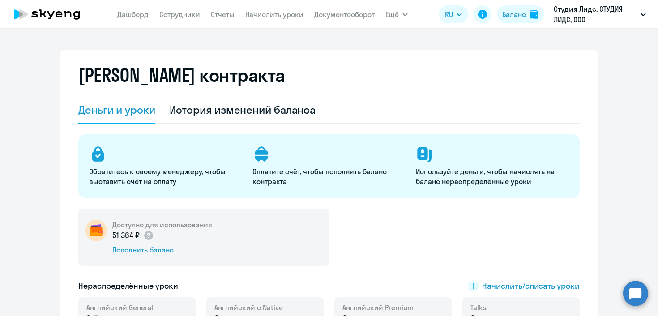 The width and height of the screenshot is (658, 316). Describe the element at coordinates (449, 14) in the screenshot. I see `span: RU` at that location.